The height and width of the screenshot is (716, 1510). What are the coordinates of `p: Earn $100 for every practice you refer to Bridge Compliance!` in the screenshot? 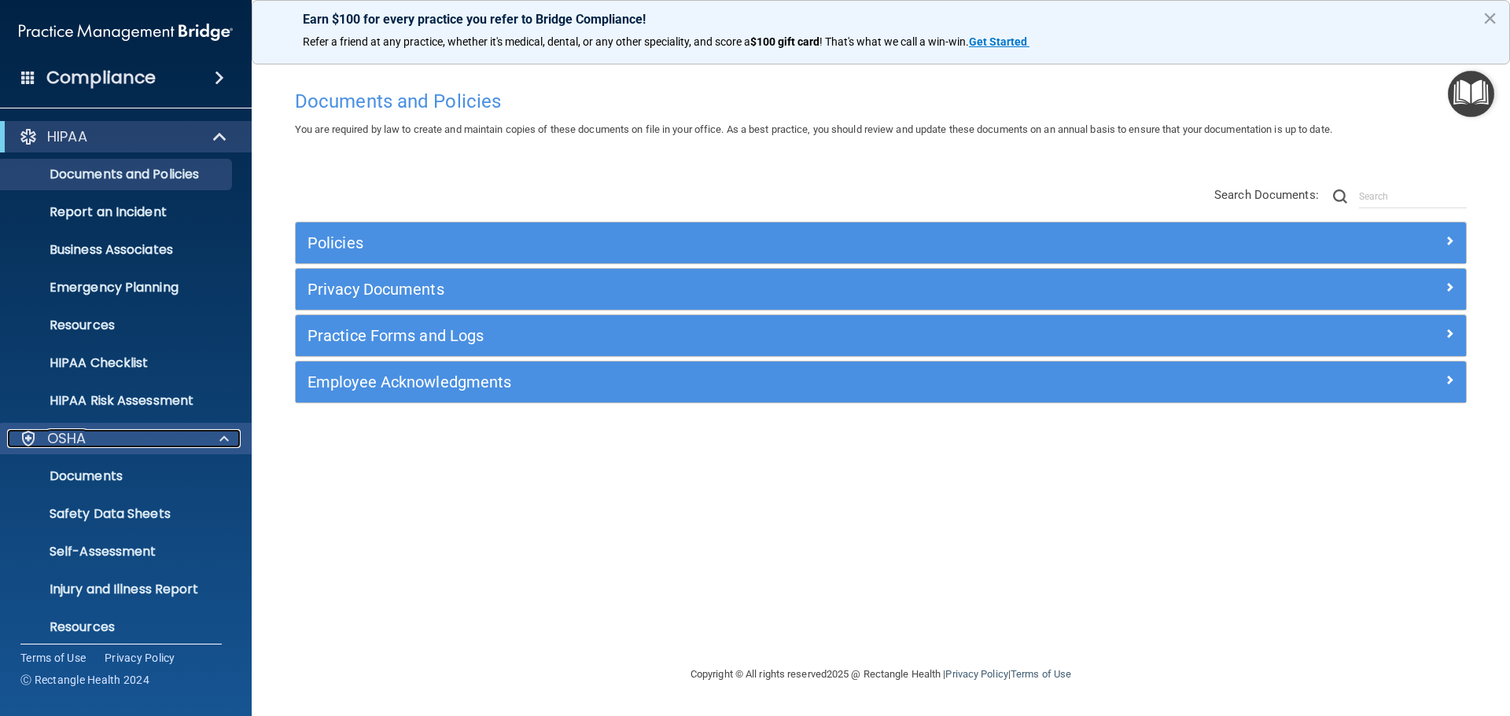 It's located at (881, 19).